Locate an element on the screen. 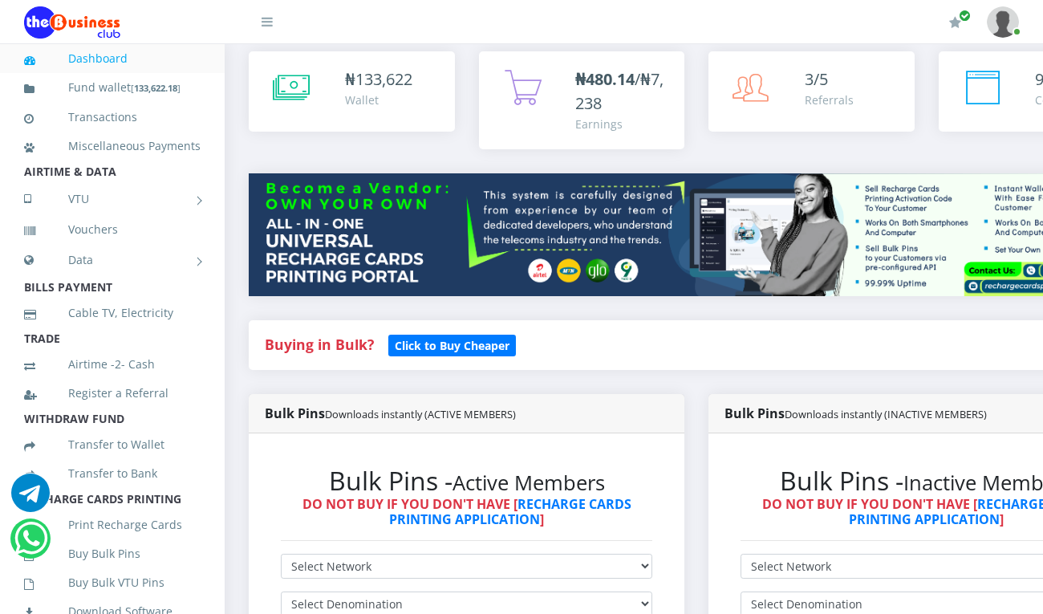  a: Vouchers is located at coordinates (112, 230).